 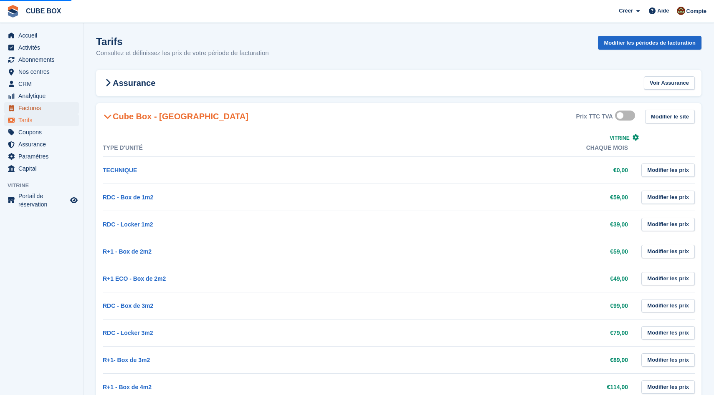 What do you see at coordinates (509, 306) in the screenshot?
I see `td: €99,00` at bounding box center [509, 306].